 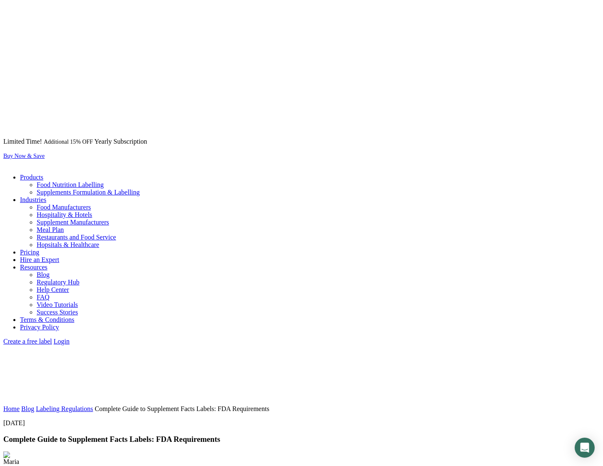 What do you see at coordinates (53, 289) in the screenshot?
I see `a: Help Center` at bounding box center [53, 289].